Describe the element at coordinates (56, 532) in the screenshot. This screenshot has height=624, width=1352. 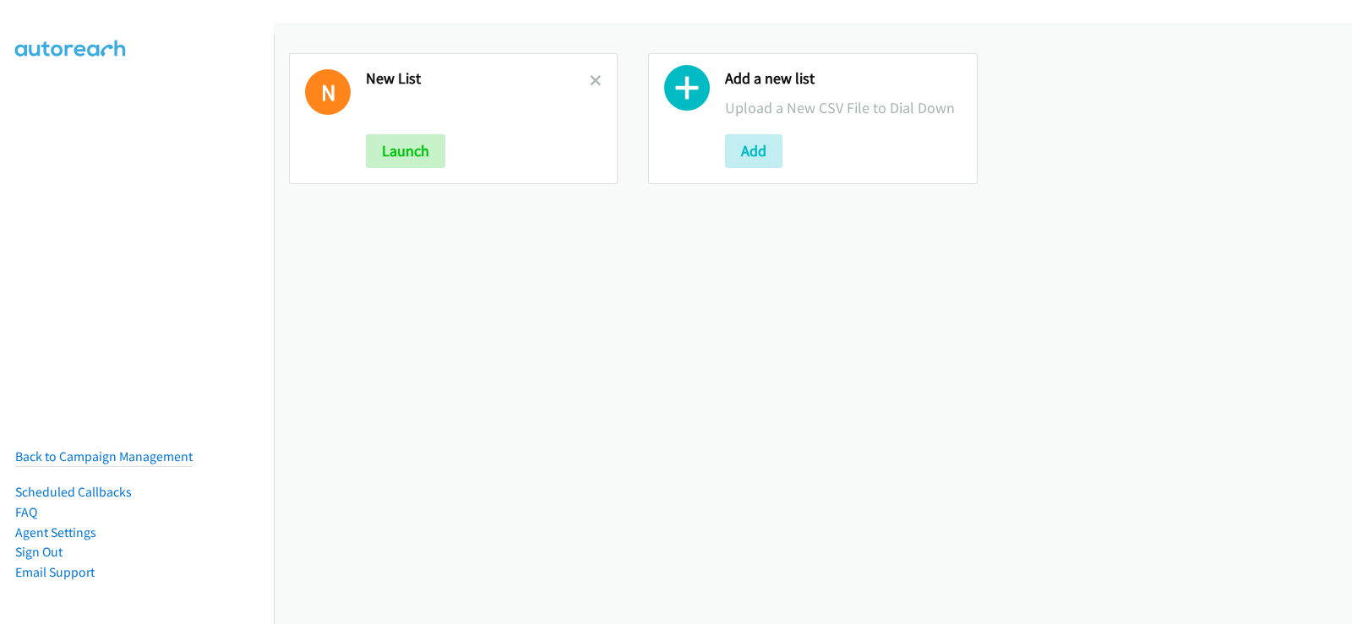
I see `a: Agent Settings` at that location.